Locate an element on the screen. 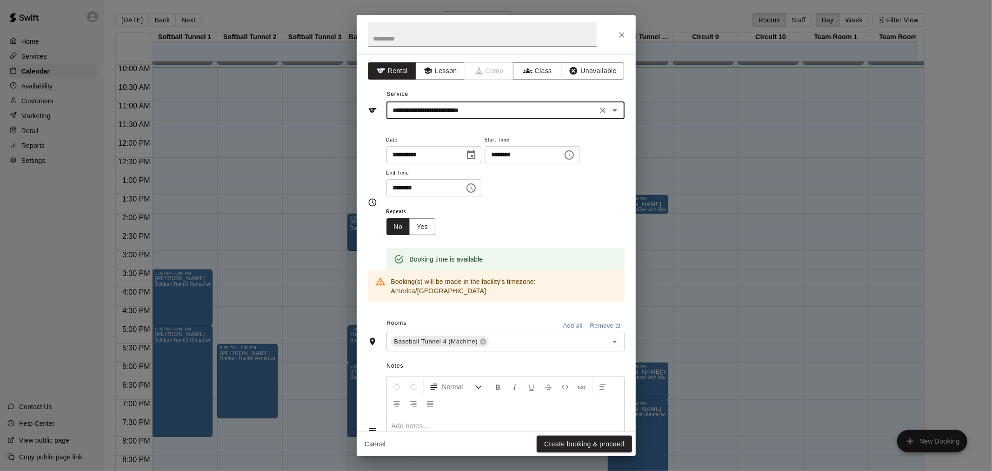 The width and height of the screenshot is (992, 471). span: Normal is located at coordinates (459, 387).